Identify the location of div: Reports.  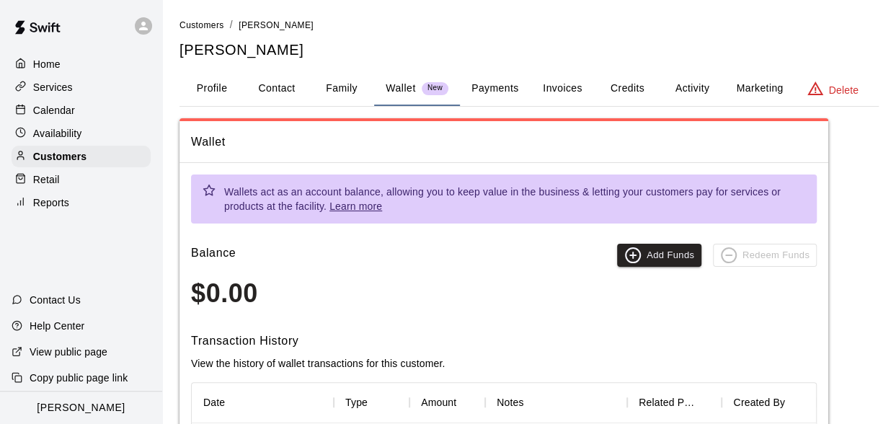
(81, 203).